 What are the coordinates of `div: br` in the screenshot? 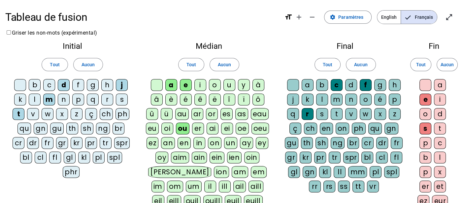 It's located at (119, 129).